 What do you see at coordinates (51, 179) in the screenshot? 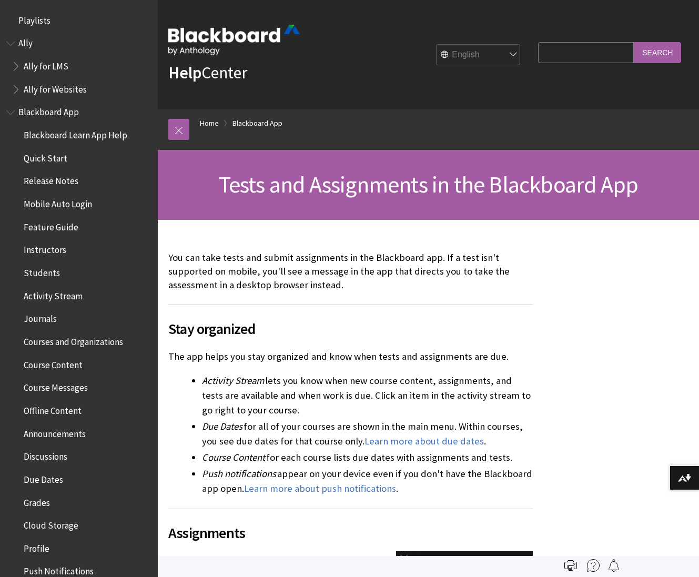
I see `span: Release Notes` at bounding box center [51, 179].